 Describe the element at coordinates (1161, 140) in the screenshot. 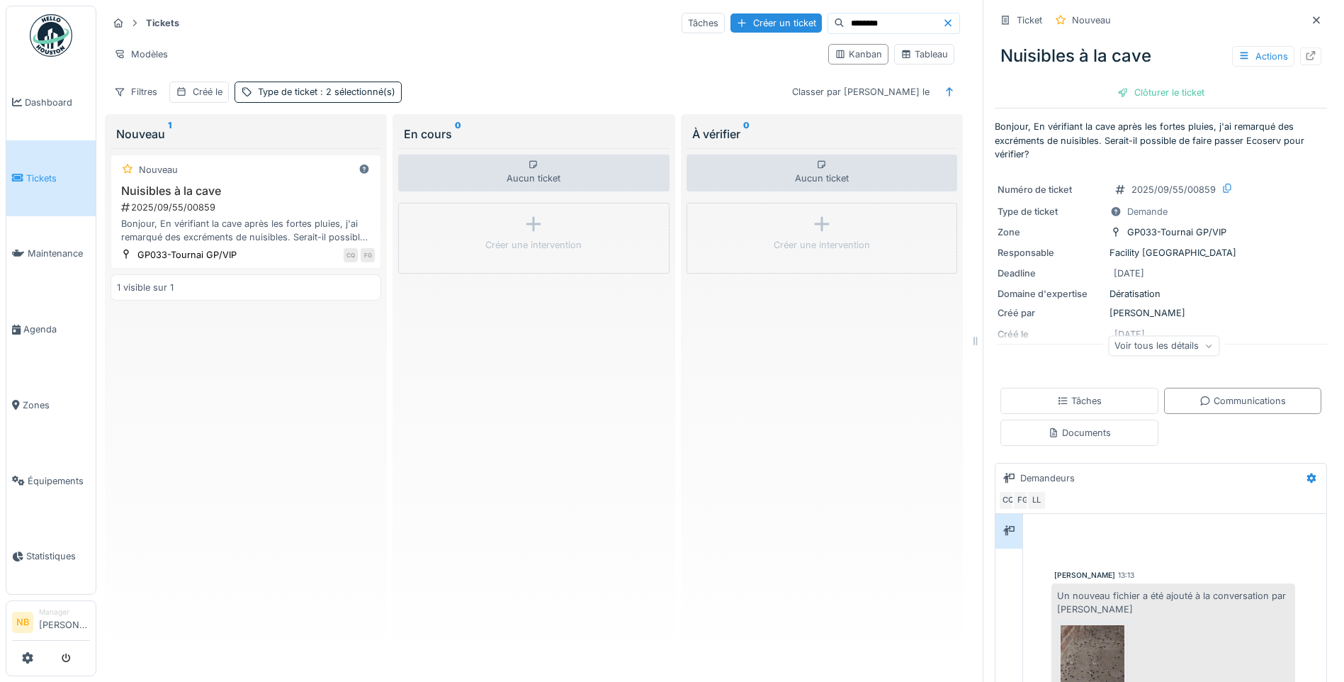

I see `p: Bonjour, En vérifiant la cave après les fortes pluies, j'ai remarqué des excréments de nuisibles....` at that location.